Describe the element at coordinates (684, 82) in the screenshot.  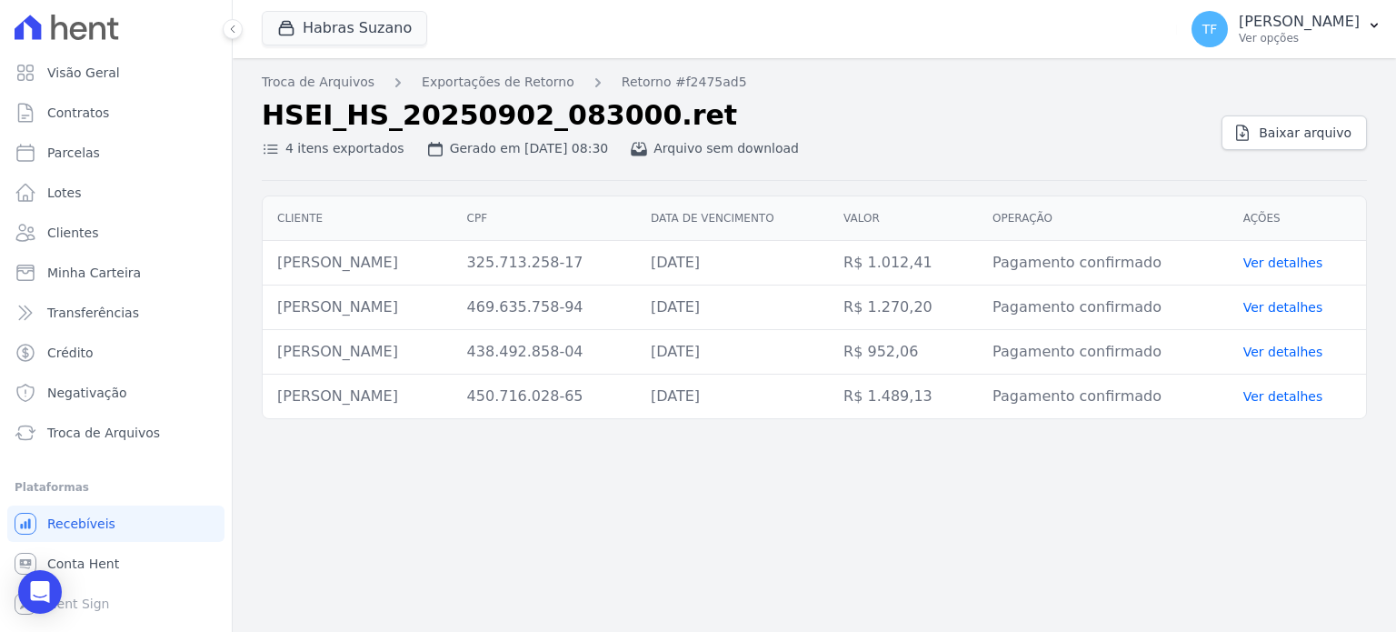
I see `a: Retorno #f2475ad5` at that location.